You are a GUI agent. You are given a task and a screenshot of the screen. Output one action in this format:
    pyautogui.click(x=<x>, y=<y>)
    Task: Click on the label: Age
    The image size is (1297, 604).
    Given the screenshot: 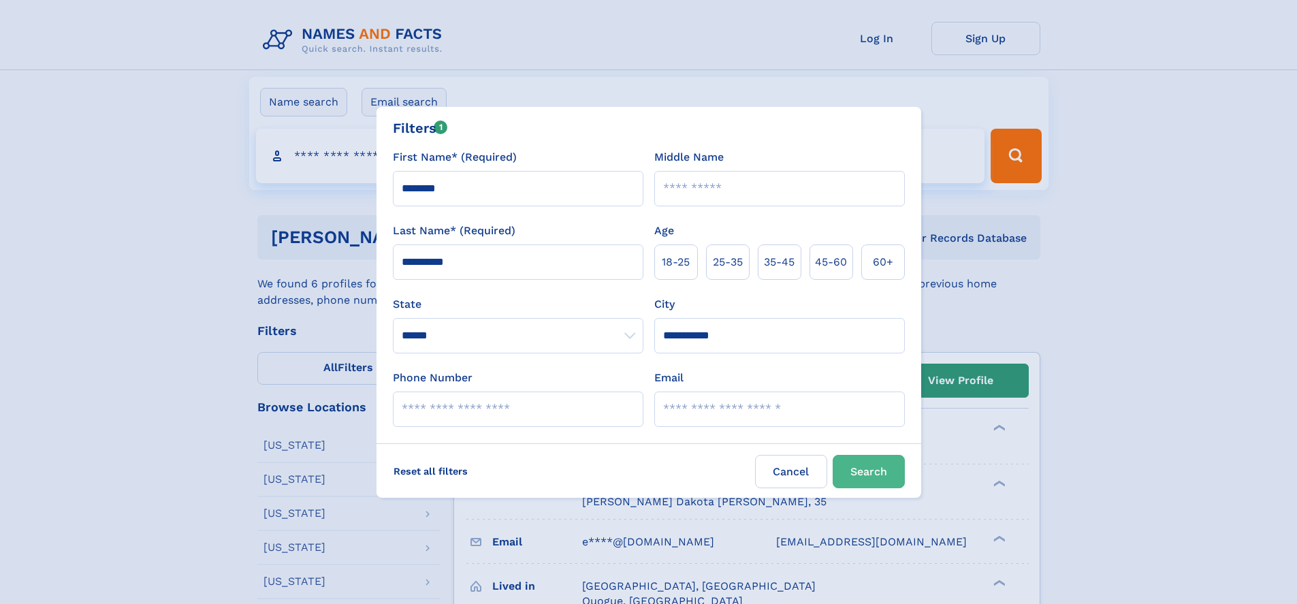 What is the action you would take?
    pyautogui.click(x=664, y=231)
    